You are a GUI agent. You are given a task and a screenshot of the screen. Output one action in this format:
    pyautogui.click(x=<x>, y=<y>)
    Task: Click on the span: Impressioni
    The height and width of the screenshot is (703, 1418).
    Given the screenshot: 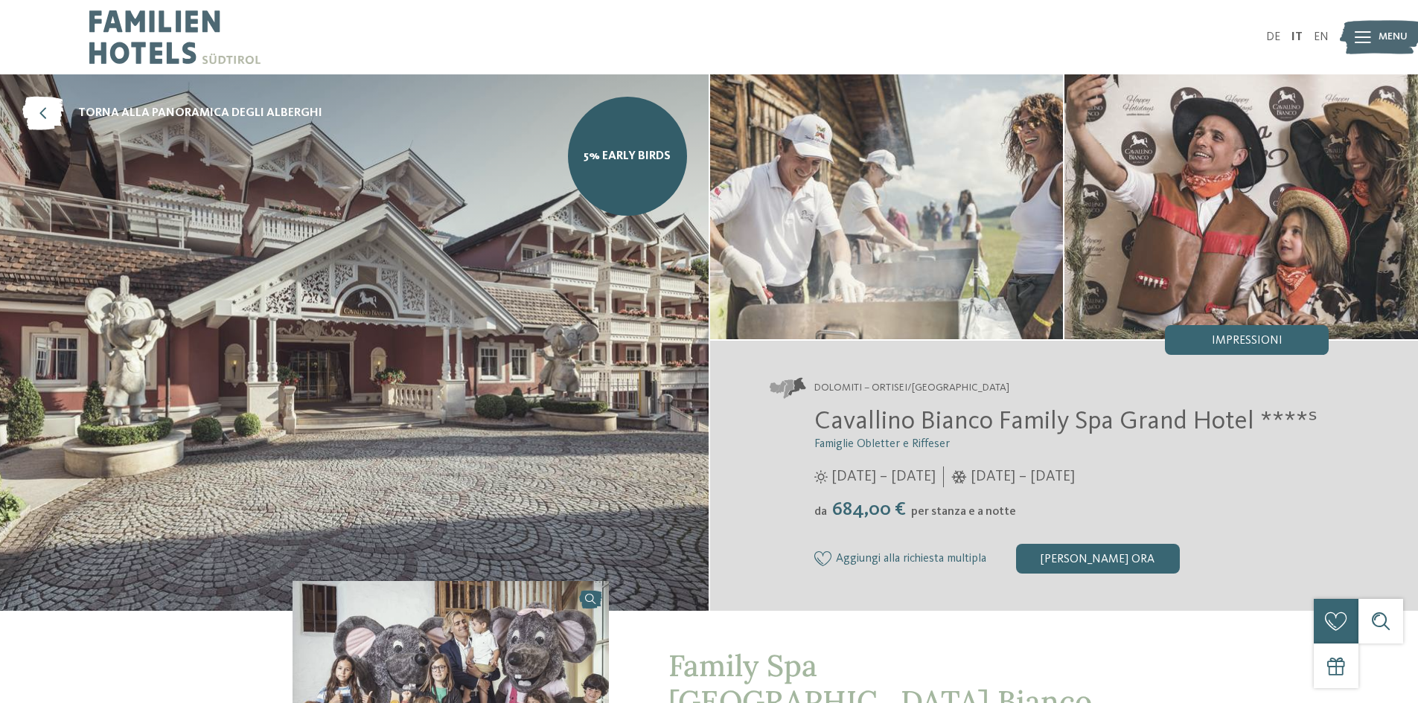 What is the action you would take?
    pyautogui.click(x=1247, y=341)
    